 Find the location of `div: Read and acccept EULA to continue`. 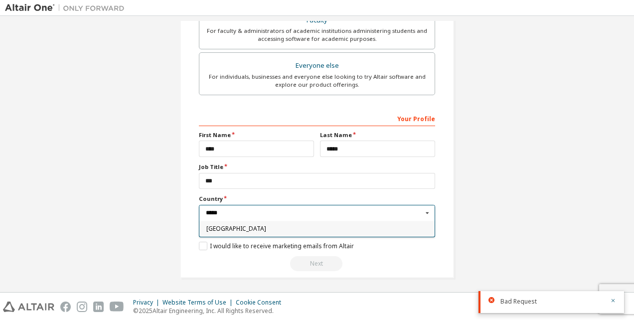

div: Read and acccept EULA to continue is located at coordinates (317, 264).